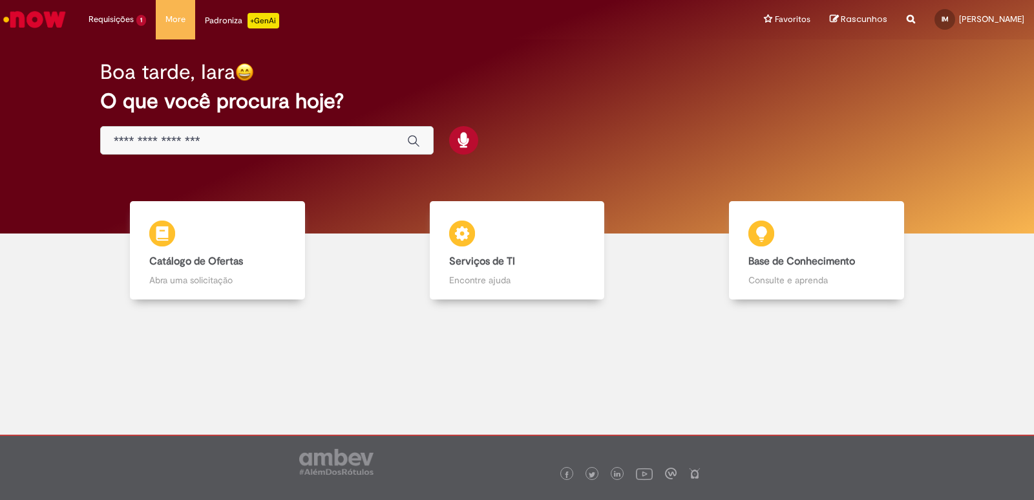 The width and height of the screenshot is (1034, 500). Describe the element at coordinates (167, 72) in the screenshot. I see `h2: Boa tarde, Iara` at that location.